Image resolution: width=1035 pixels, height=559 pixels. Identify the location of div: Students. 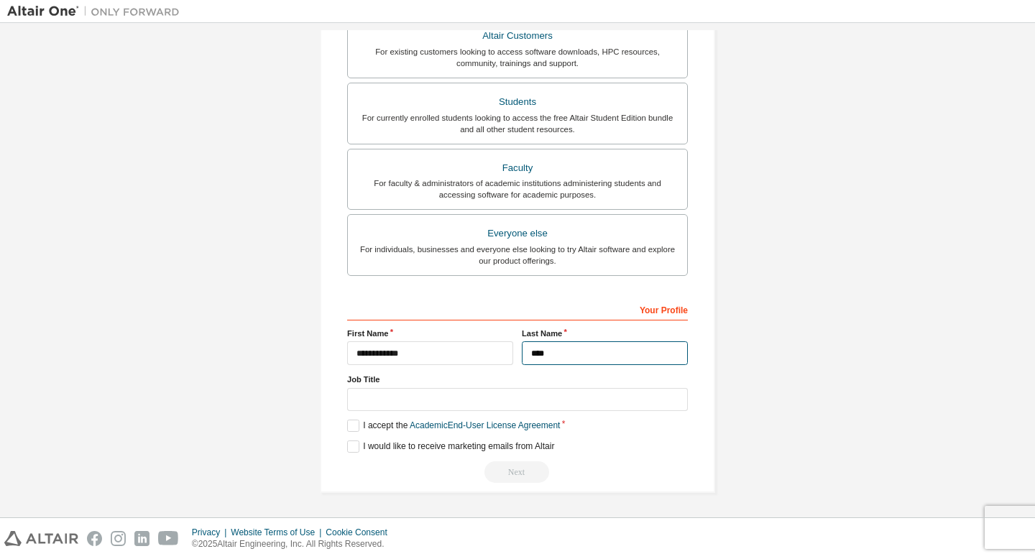
(517, 102).